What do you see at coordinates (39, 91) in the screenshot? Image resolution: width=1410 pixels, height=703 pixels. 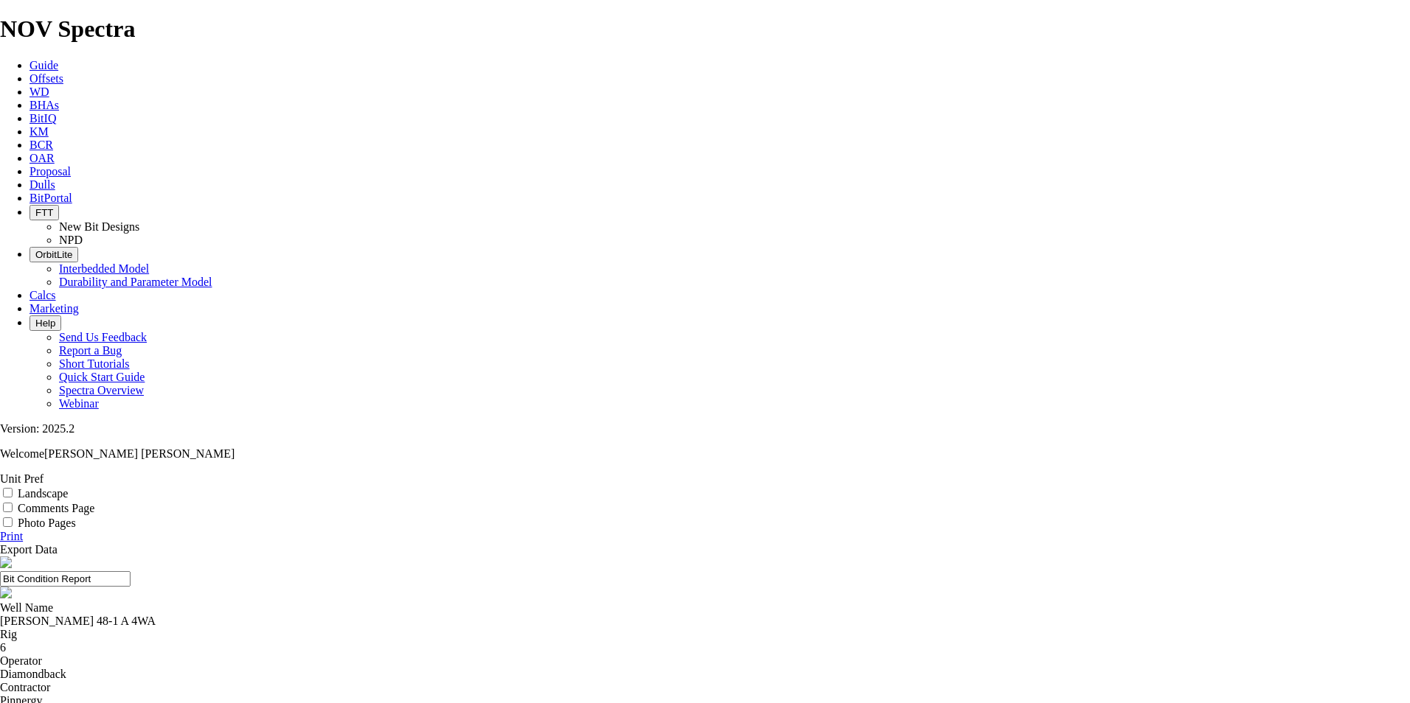 I see `span: WD` at bounding box center [39, 91].